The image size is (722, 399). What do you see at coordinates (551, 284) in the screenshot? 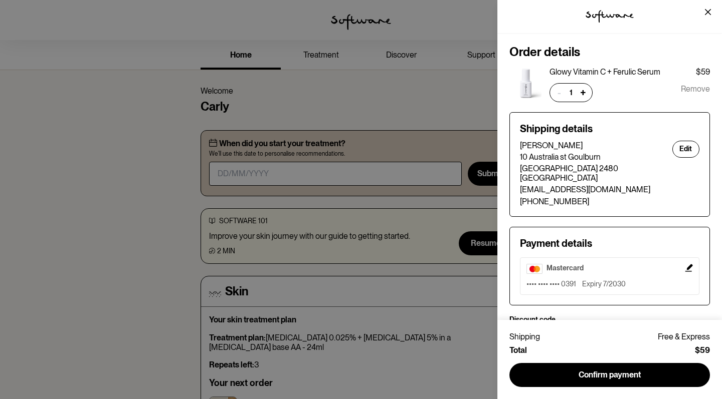
I see `p: •••• •••• •••• 0391` at bounding box center [551, 284].